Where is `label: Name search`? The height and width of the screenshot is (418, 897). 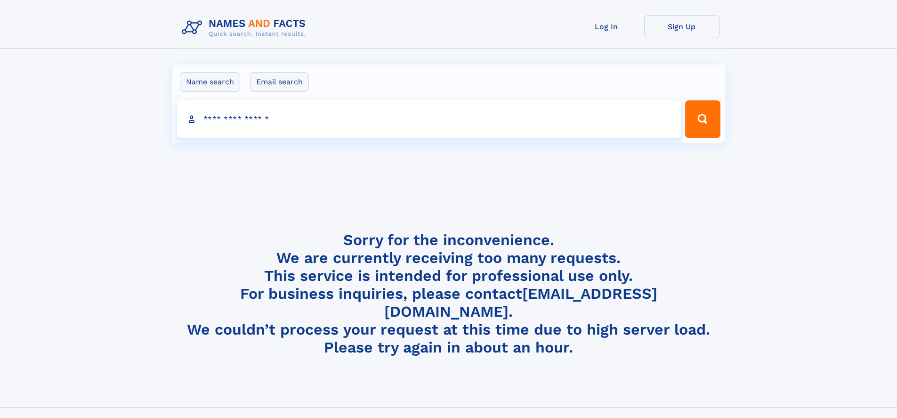 label: Name search is located at coordinates (210, 82).